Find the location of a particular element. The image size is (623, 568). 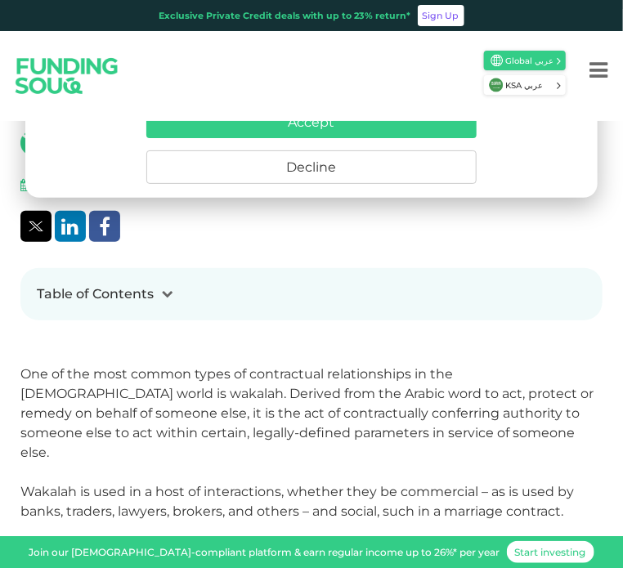

img: twitter is located at coordinates (36, 226).